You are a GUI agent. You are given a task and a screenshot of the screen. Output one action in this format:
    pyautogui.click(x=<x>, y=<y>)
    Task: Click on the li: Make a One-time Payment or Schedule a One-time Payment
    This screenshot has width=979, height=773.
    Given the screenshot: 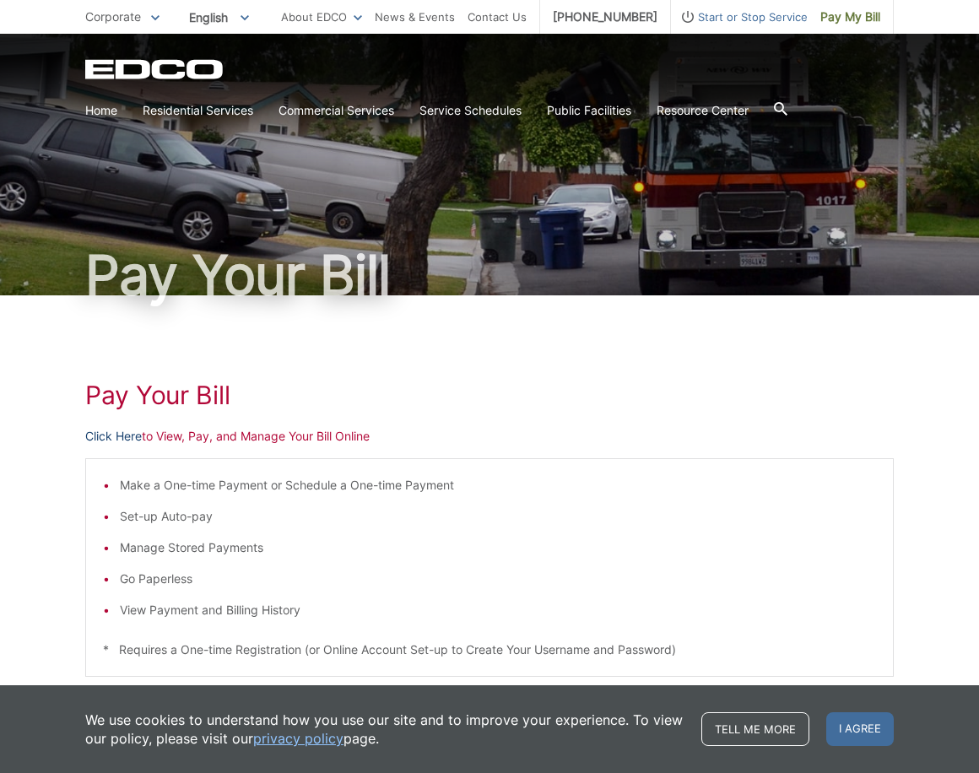 What is the action you would take?
    pyautogui.click(x=498, y=485)
    